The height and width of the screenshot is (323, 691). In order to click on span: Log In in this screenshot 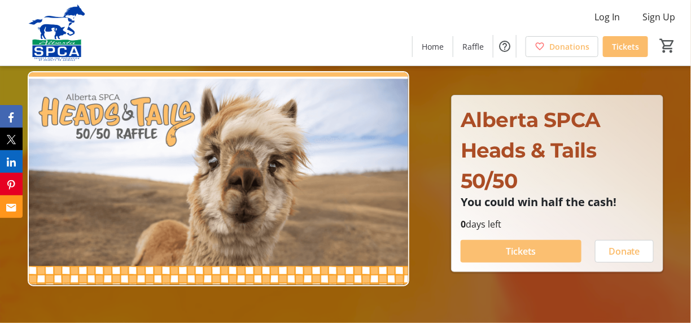, I will do `click(607, 17)`.